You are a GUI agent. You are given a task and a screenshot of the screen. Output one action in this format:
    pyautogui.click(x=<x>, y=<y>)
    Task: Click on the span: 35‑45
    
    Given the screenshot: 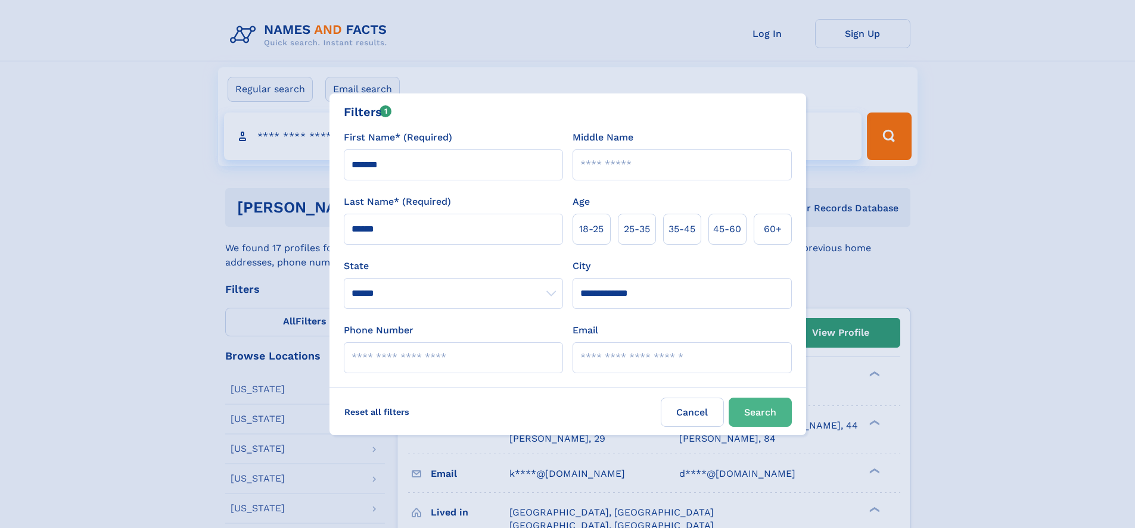 What is the action you would take?
    pyautogui.click(x=681, y=229)
    